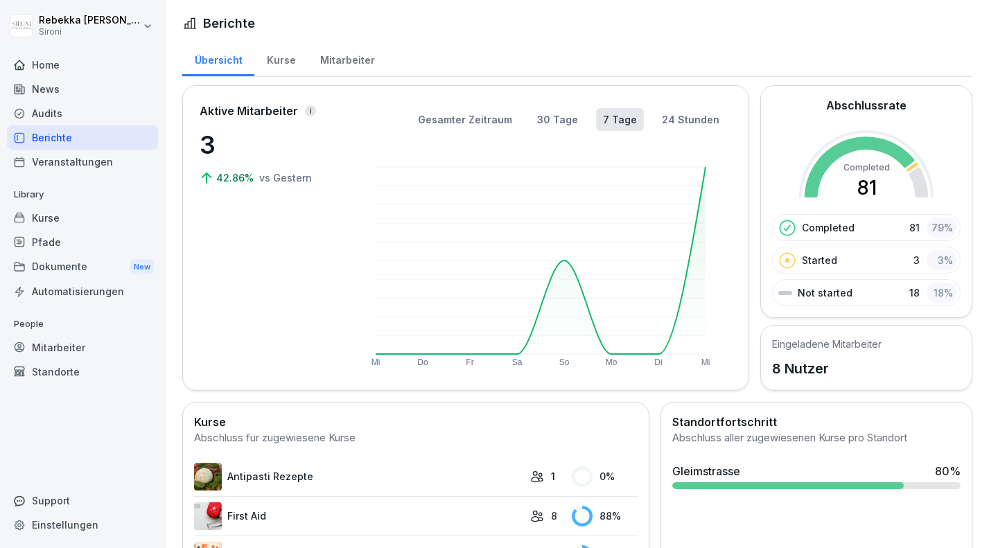 The height and width of the screenshot is (548, 989). I want to click on p: vs Gestern, so click(286, 177).